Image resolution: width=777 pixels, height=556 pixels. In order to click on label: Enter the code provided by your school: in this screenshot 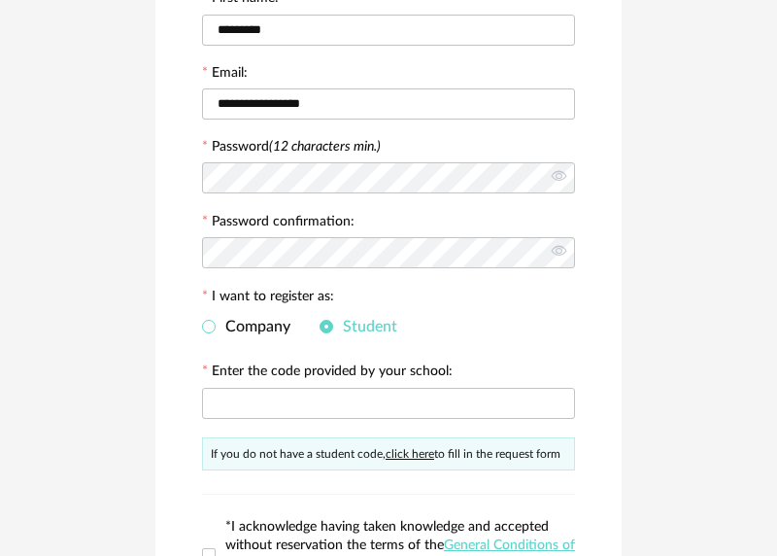, I will do `click(327, 373)`.